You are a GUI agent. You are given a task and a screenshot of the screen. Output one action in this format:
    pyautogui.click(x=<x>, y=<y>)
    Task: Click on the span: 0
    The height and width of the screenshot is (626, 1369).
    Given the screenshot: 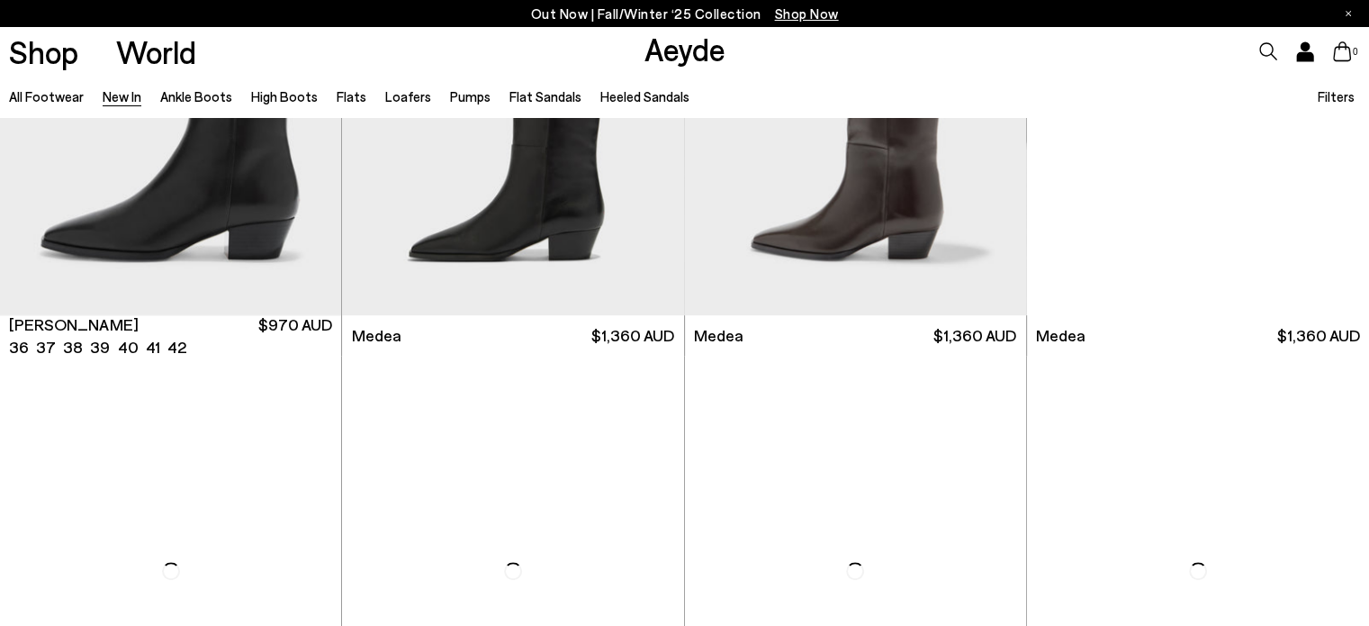 What is the action you would take?
    pyautogui.click(x=1356, y=51)
    